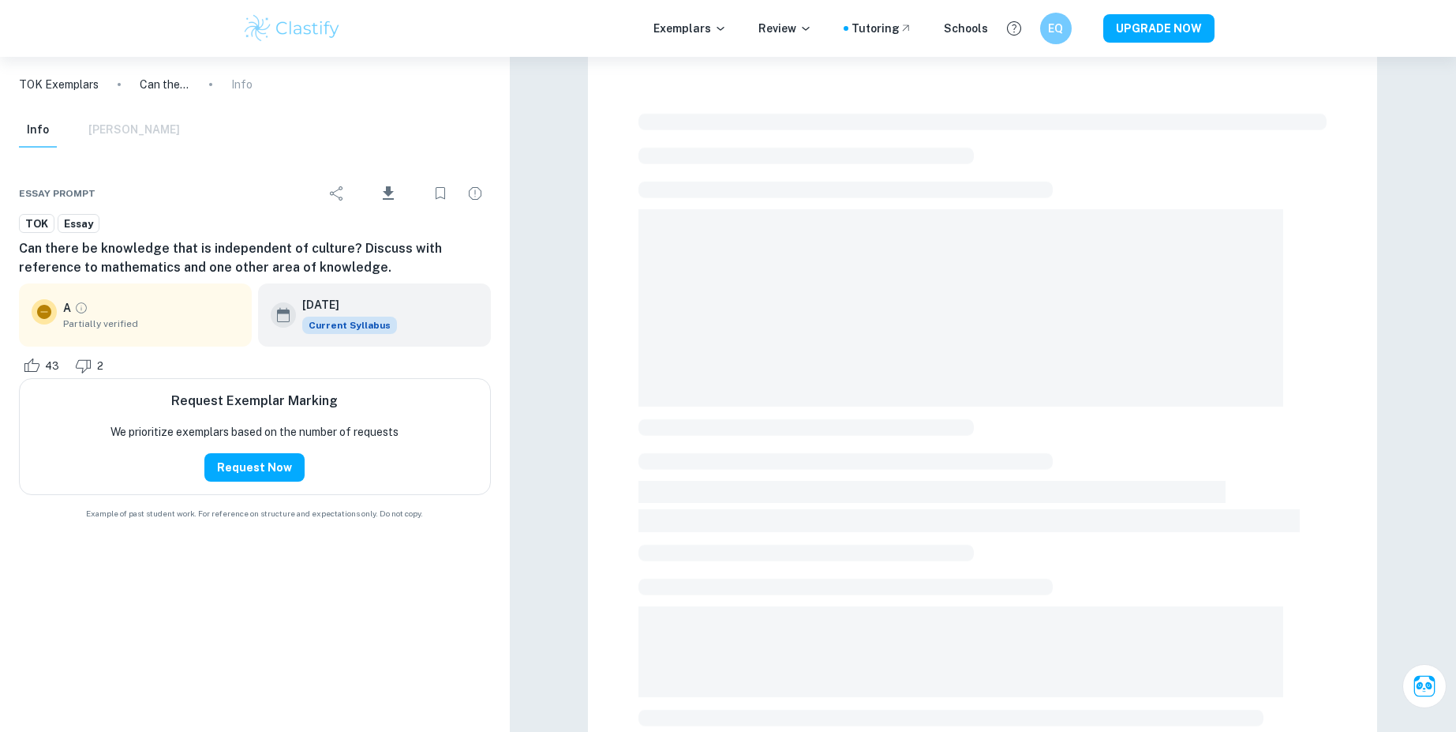  I want to click on a: Schools, so click(966, 28).